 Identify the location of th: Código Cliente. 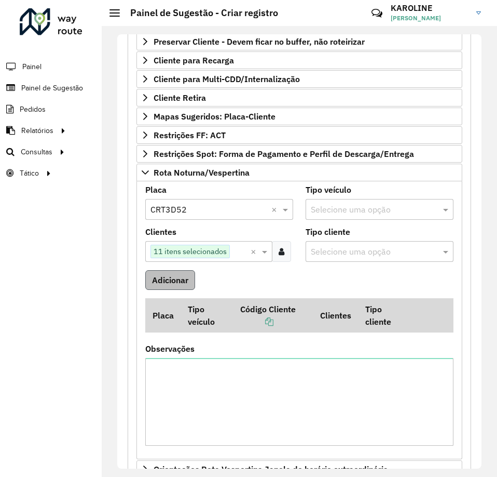
(273, 315).